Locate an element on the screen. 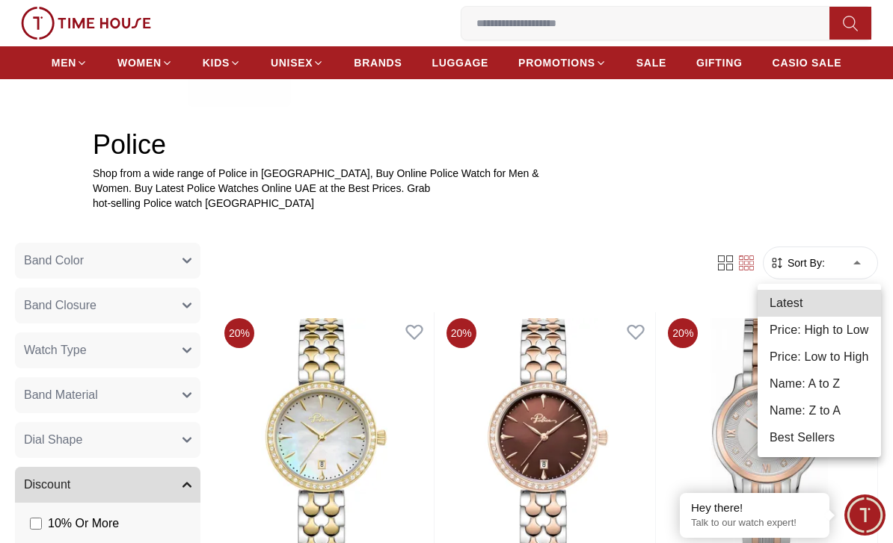 The width and height of the screenshot is (893, 543). div: Chat Widget is located at coordinates (864, 515).